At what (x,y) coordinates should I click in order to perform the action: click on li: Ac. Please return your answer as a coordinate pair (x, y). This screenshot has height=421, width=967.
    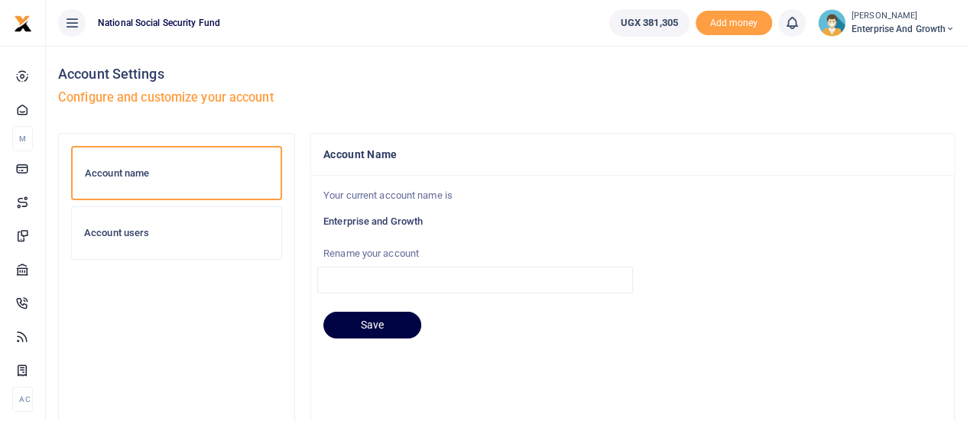
    Looking at the image, I should click on (22, 399).